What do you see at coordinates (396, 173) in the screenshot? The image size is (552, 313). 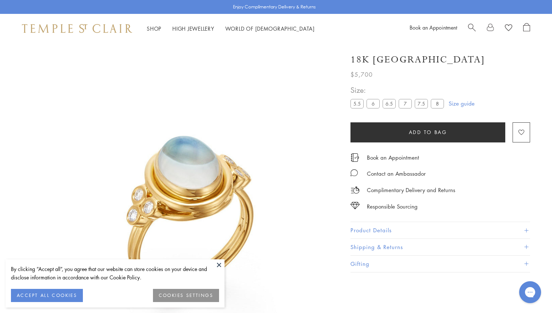 I see `div: Contact an Ambassador` at bounding box center [396, 173].